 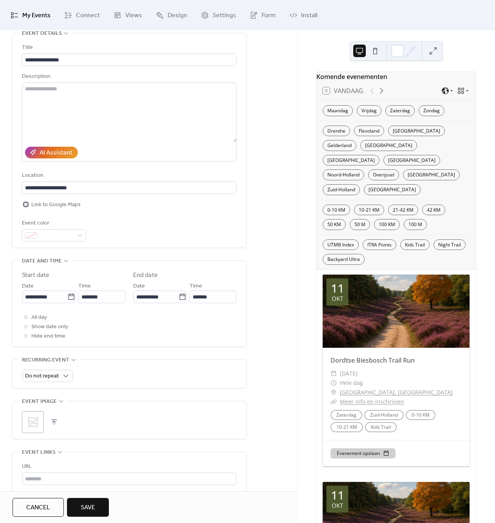 What do you see at coordinates (128, 176) in the screenshot?
I see `div: Location` at bounding box center [128, 176].